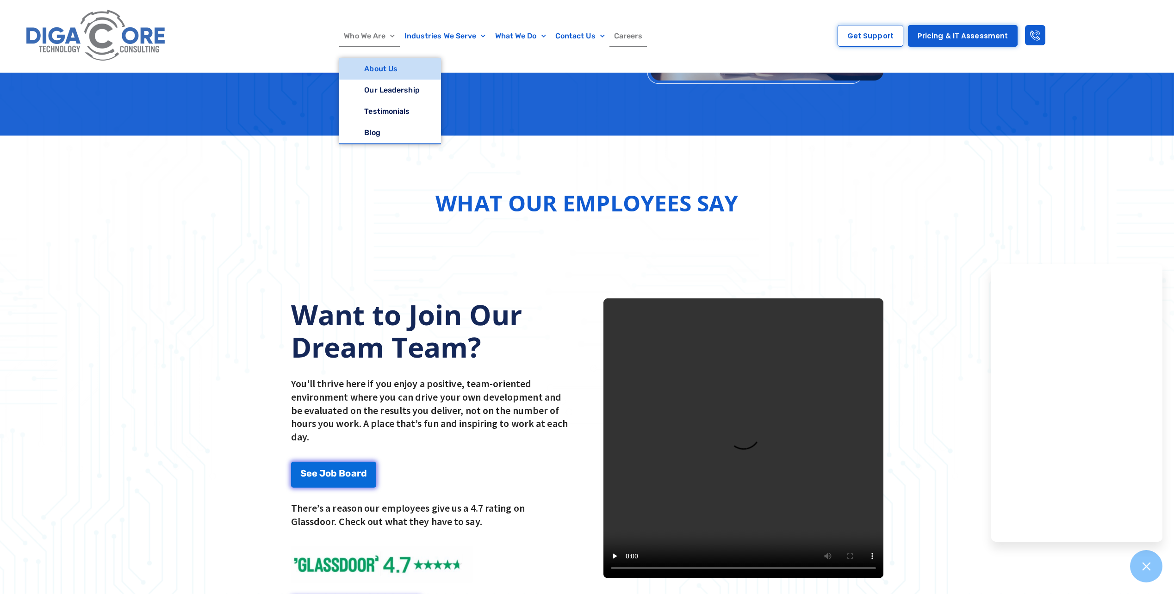 The height and width of the screenshot is (594, 1174). What do you see at coordinates (445, 36) in the screenshot?
I see `a: Industries We Serve` at bounding box center [445, 36].